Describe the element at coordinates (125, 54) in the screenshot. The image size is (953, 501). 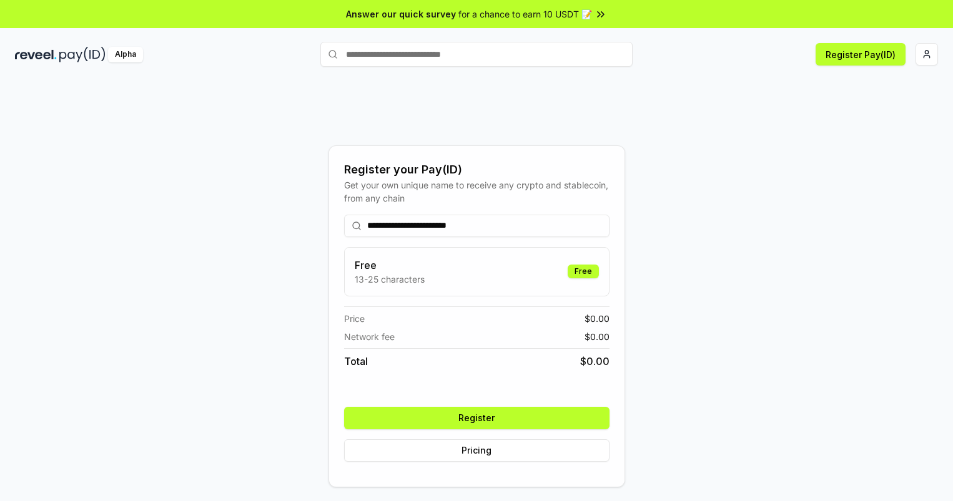
I see `div: Alpha` at that location.